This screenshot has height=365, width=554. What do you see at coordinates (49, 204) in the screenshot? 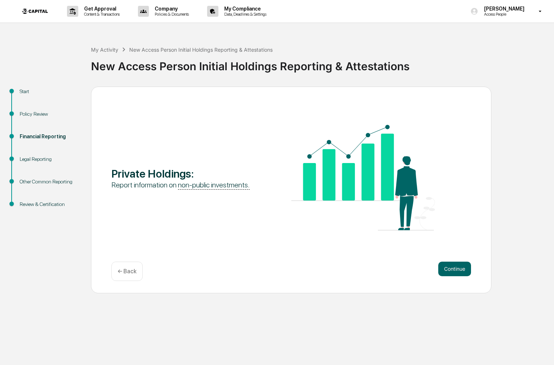
I see `div: Review & Certification` at bounding box center [49, 204].